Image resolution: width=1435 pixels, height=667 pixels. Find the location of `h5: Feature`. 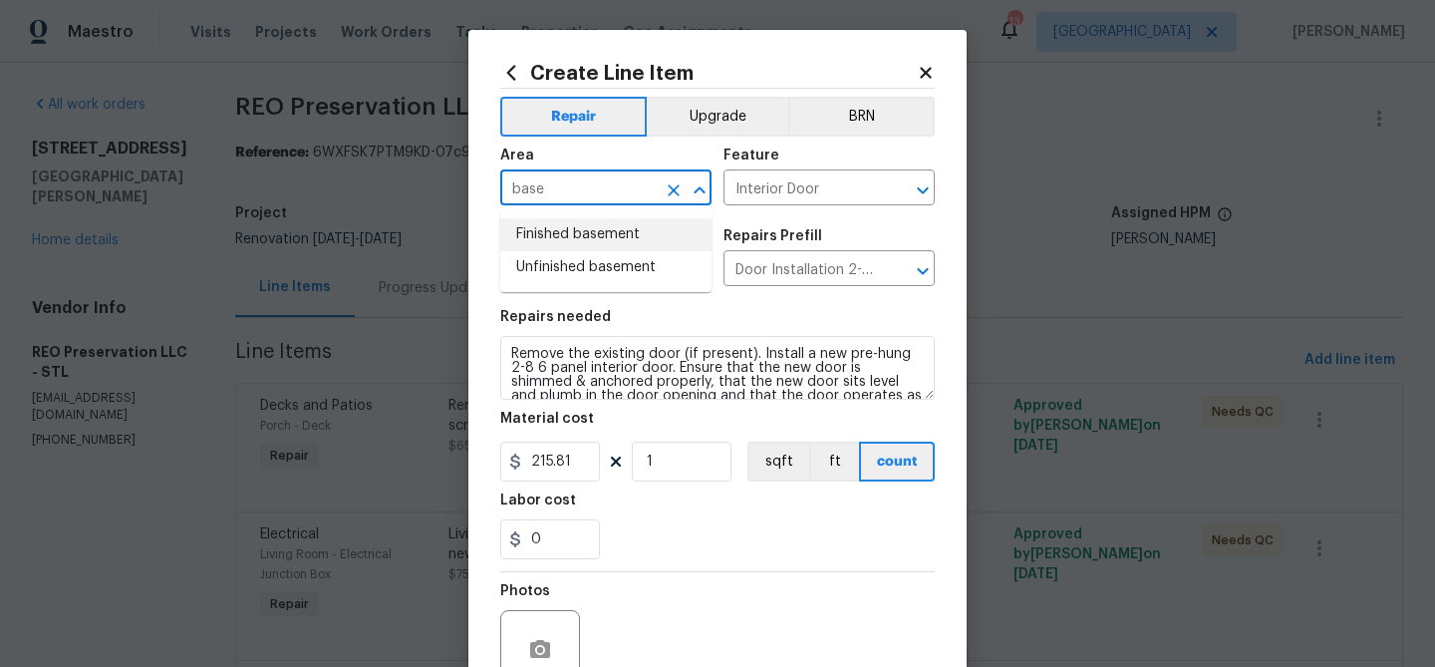

h5: Feature is located at coordinates (751, 155).